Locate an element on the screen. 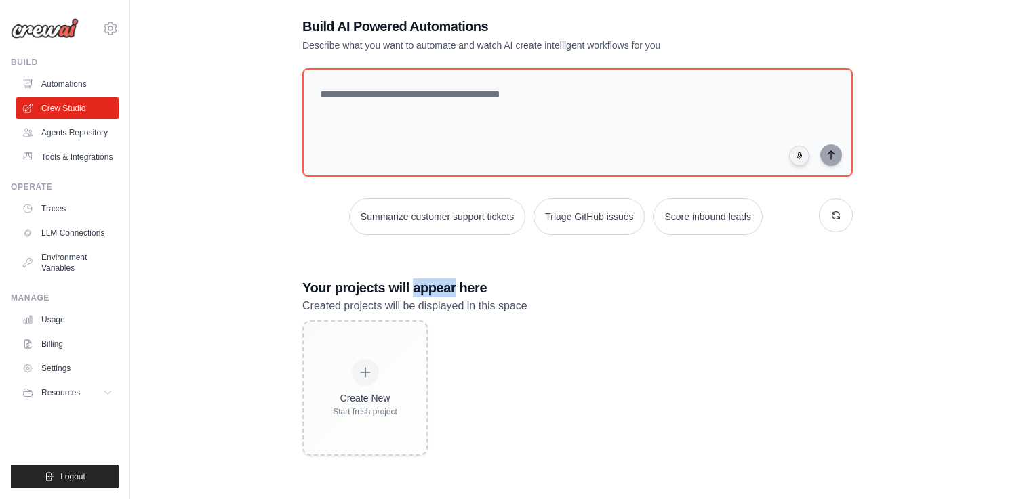 This screenshot has width=1025, height=499. button: Summarize customer support tickets is located at coordinates (437, 217).